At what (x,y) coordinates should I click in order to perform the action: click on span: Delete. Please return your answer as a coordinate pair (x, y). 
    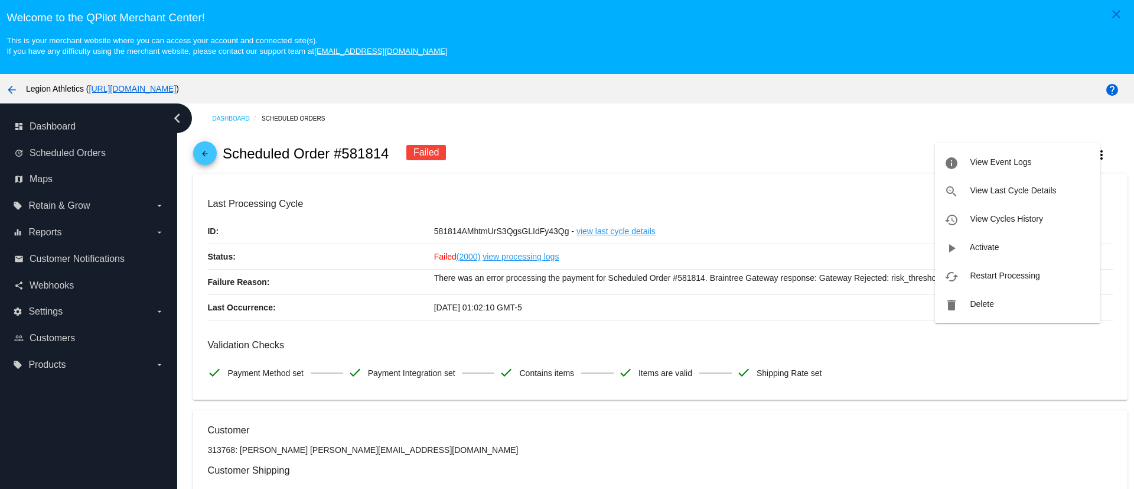
    Looking at the image, I should click on (982, 304).